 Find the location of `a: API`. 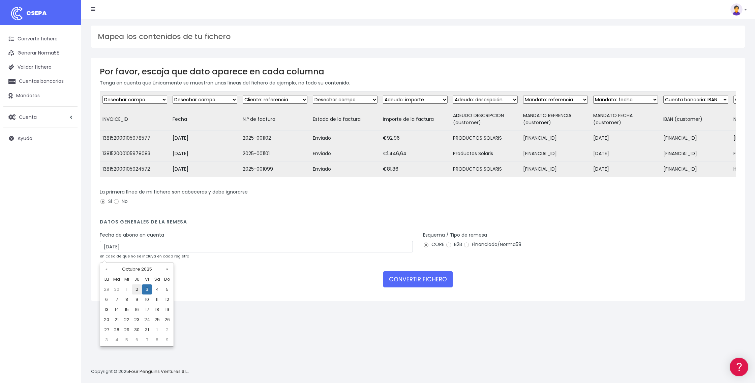

a: API is located at coordinates (67, 177).